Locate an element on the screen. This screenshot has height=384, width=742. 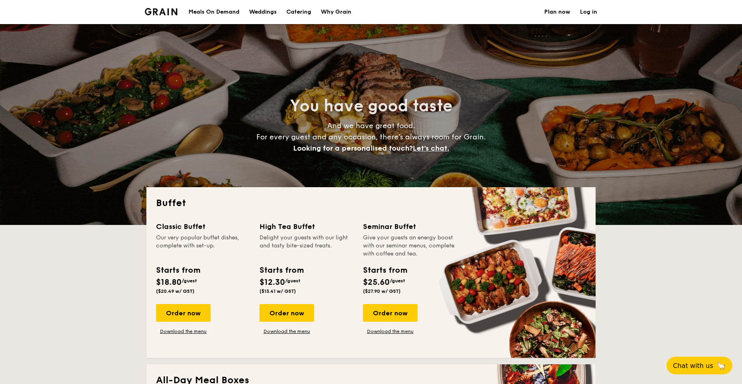
span: ($20.49 w/ GST) is located at coordinates (175, 291).